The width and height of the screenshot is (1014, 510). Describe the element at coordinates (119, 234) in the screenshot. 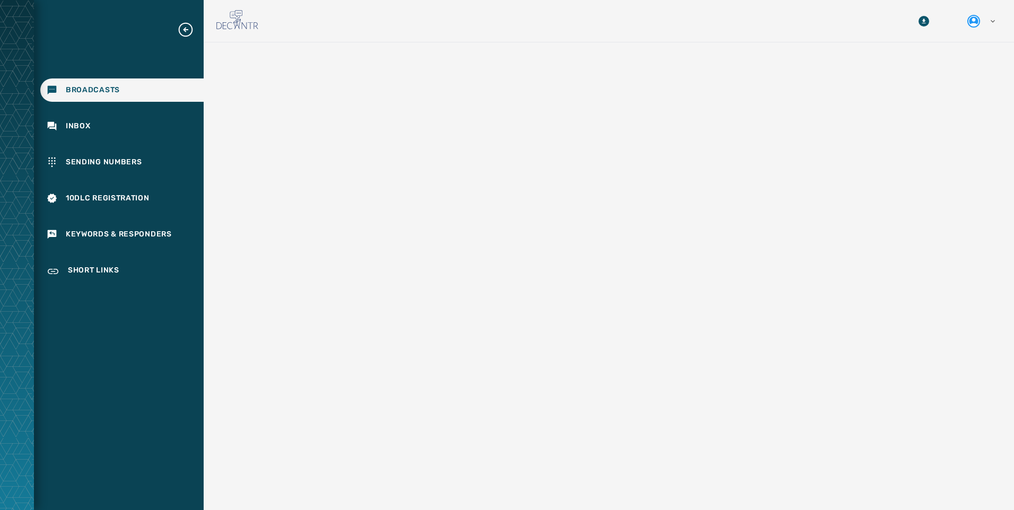

I see `span: Keywords & Responders` at that location.